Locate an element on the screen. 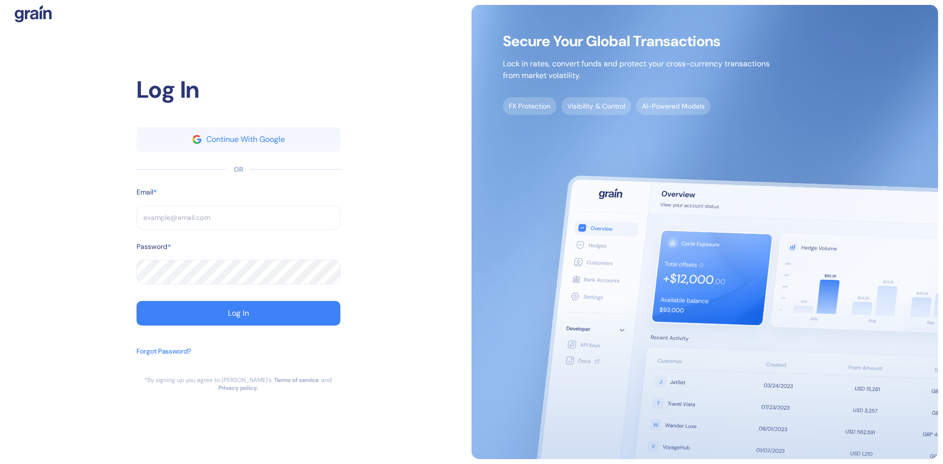 Image resolution: width=943 pixels, height=464 pixels. p: Lock in rates, convert funds and protect your cross-currency transactions from market volatility. is located at coordinates (636, 70).